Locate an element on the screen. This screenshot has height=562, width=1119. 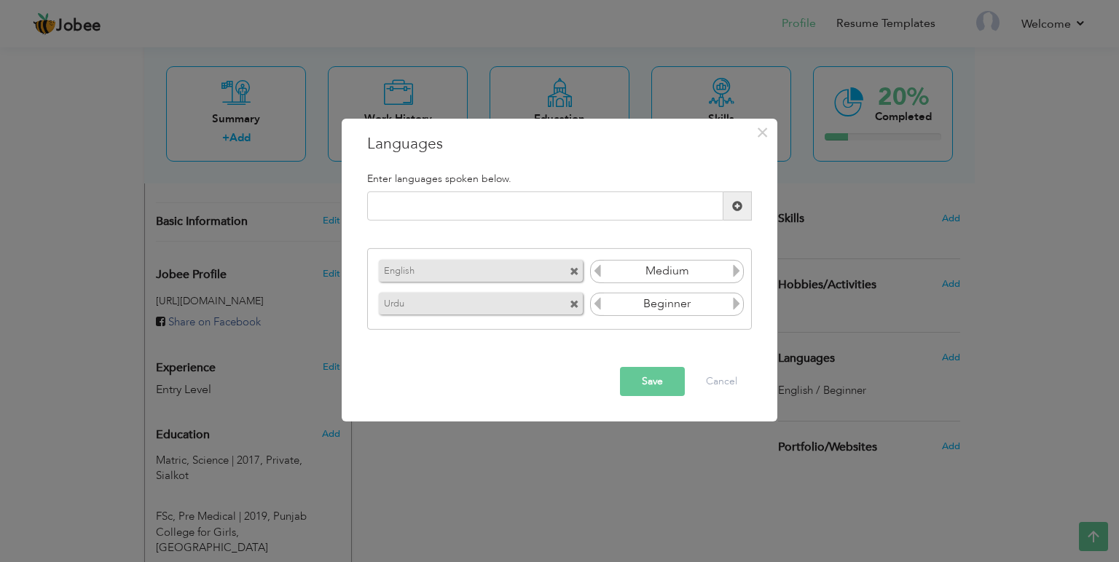
button: Save is located at coordinates (652, 382).